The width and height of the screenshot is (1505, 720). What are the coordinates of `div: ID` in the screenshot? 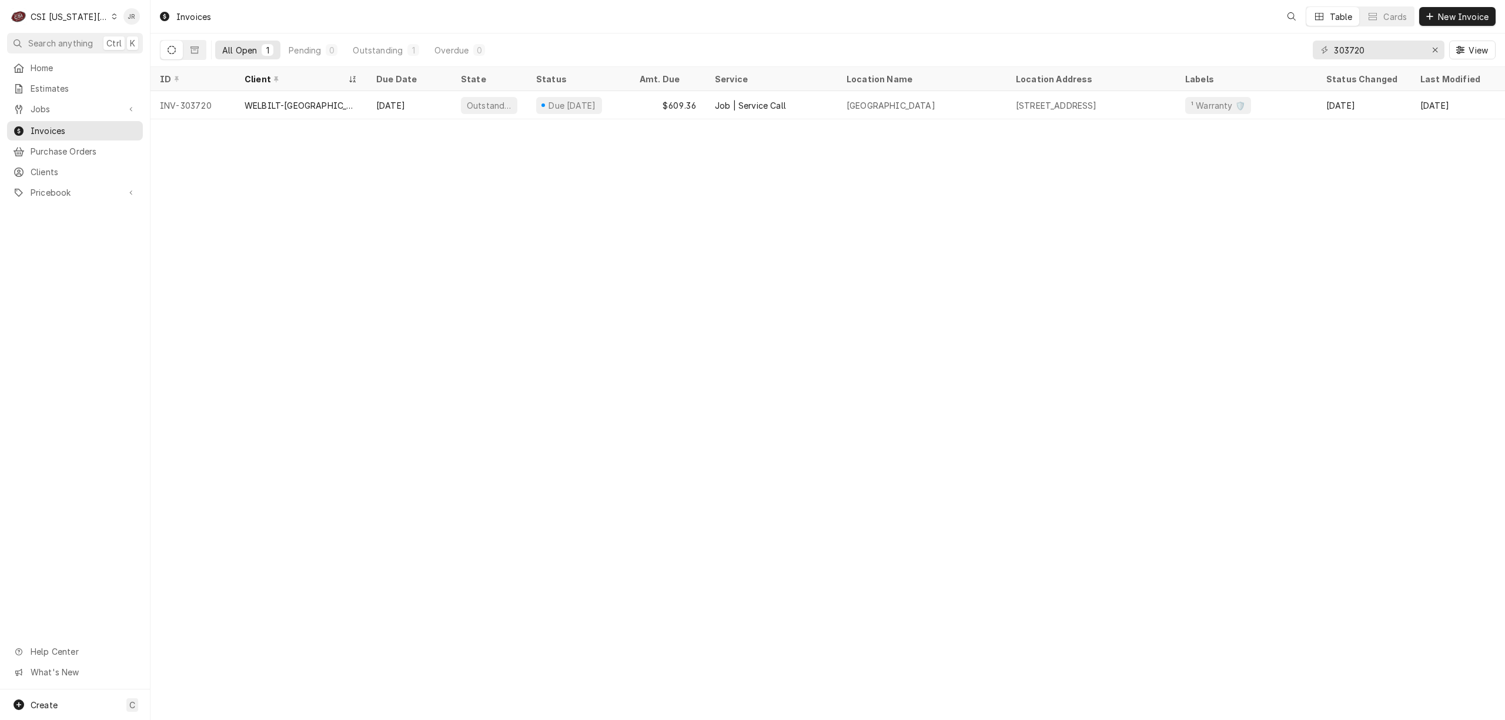 It's located at (192, 79).